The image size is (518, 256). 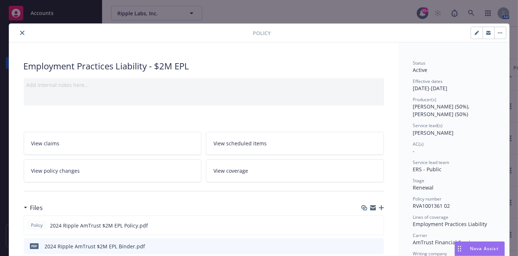 I want to click on span: View claims, so click(x=46, y=143).